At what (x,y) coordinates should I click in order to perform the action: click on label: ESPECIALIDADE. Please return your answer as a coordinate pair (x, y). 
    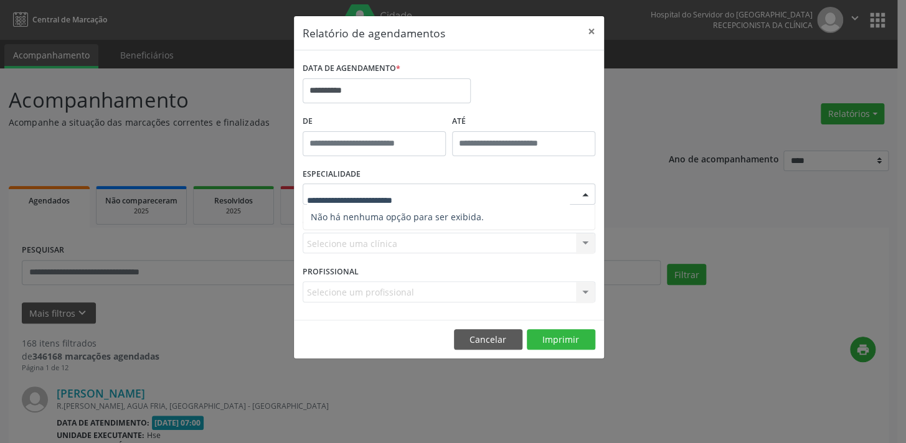
    Looking at the image, I should click on (331, 174).